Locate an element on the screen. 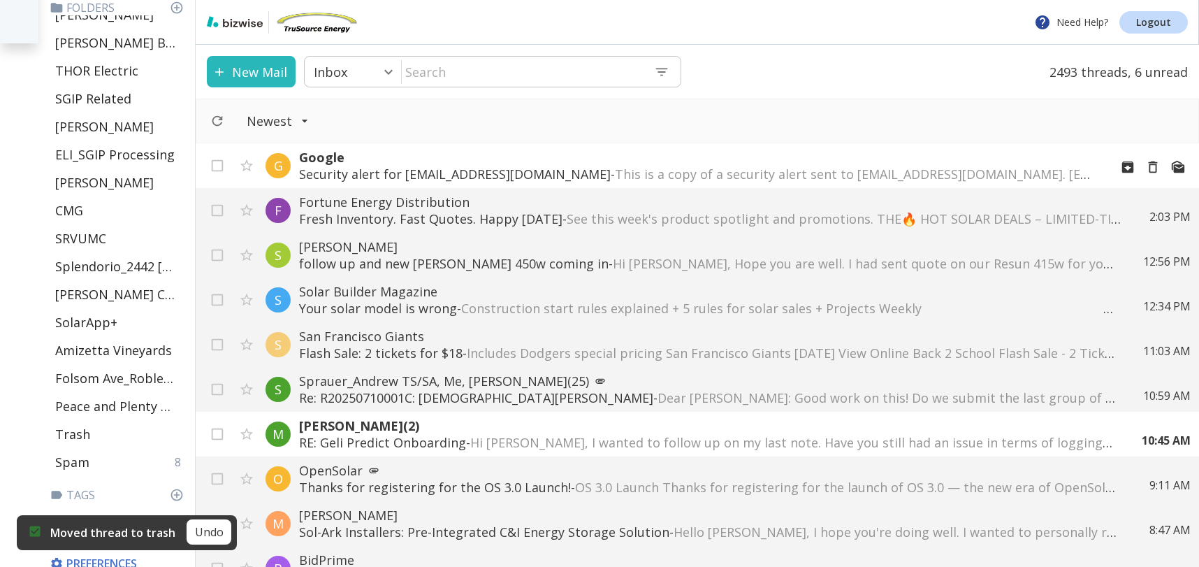  p: Amizetta Vineyards is located at coordinates (113, 350).